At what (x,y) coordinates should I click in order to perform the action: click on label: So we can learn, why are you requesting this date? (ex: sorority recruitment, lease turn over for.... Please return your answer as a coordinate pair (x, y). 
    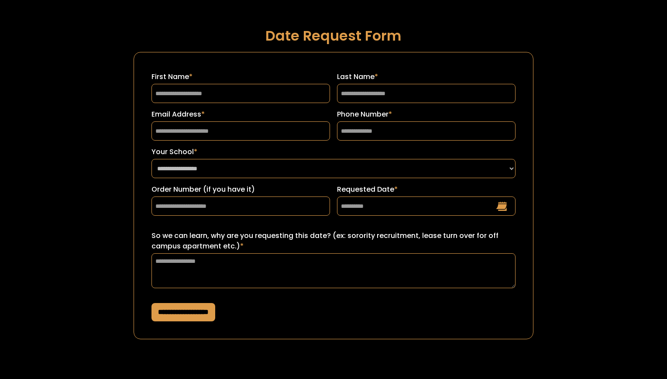
    Looking at the image, I should click on (333, 241).